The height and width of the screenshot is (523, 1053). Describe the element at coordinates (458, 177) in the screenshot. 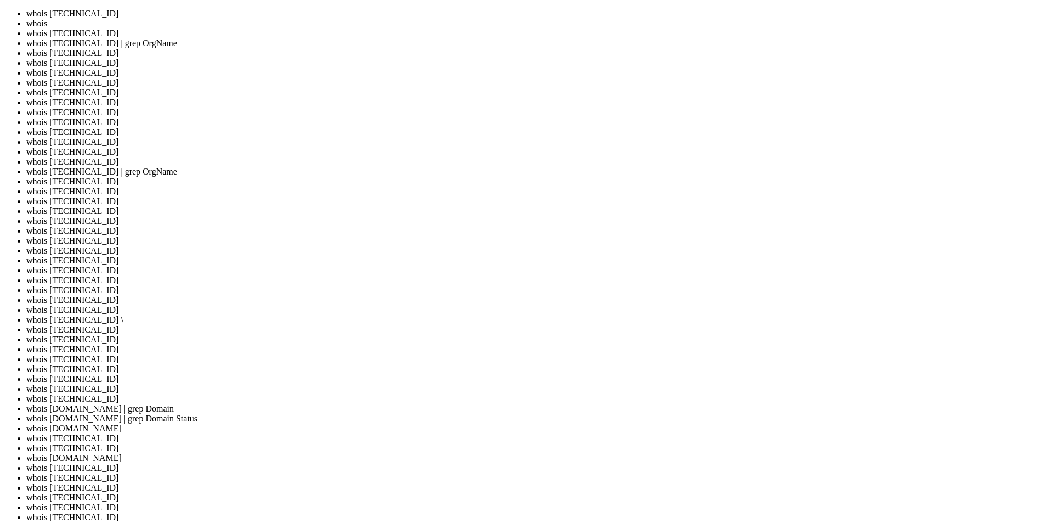

I see `x-row: Expanded Security Maintenance for Applications is not enabled.` at that location.